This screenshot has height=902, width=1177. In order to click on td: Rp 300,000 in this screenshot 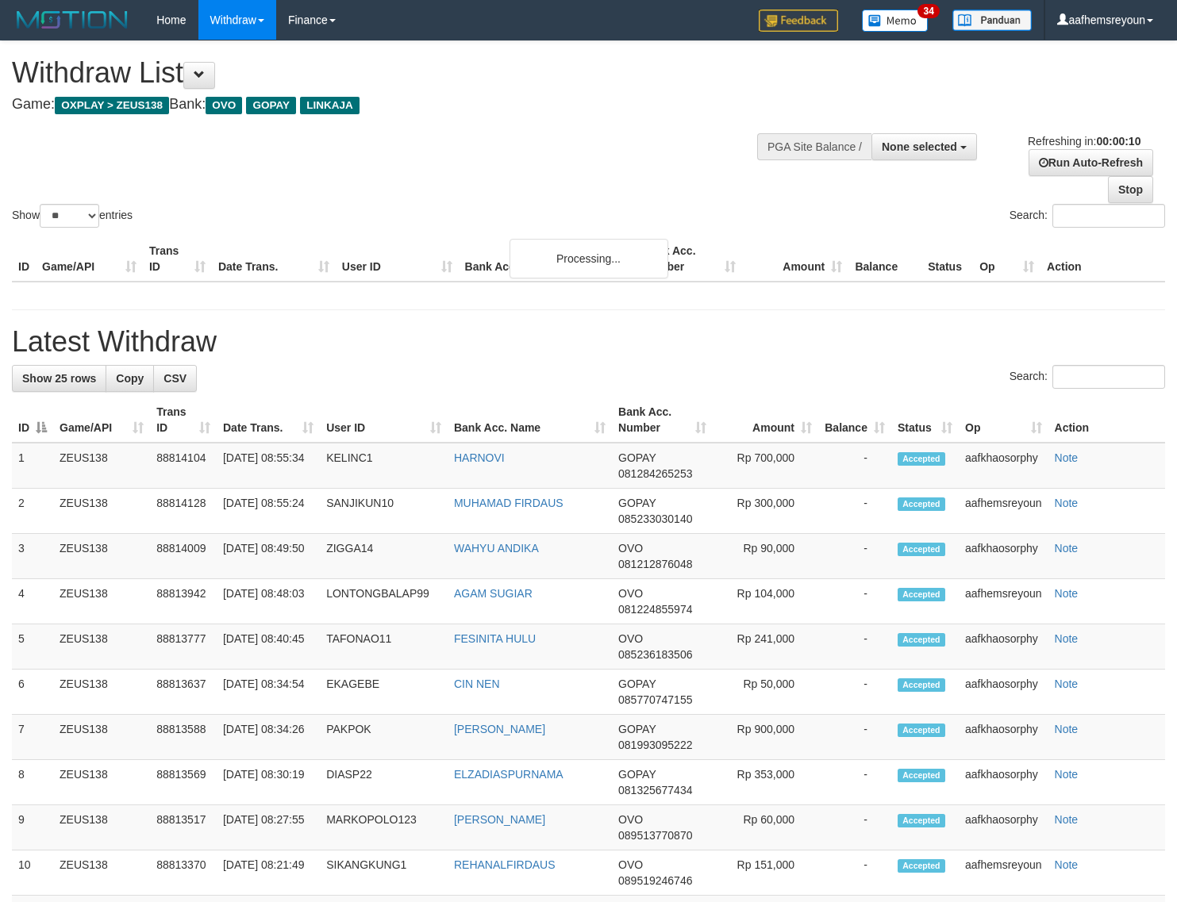, I will do `click(765, 511)`.